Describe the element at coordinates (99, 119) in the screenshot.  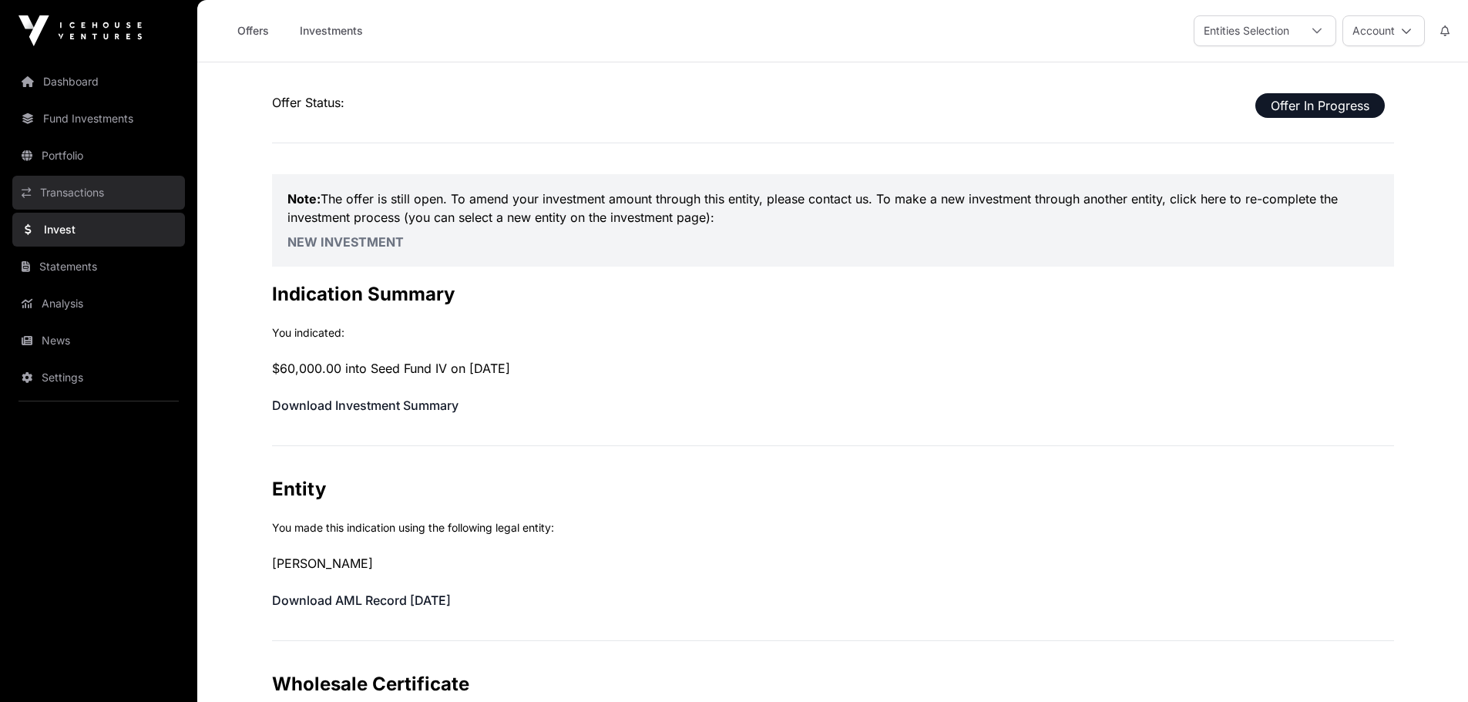
I see `a: Fund Investments` at that location.